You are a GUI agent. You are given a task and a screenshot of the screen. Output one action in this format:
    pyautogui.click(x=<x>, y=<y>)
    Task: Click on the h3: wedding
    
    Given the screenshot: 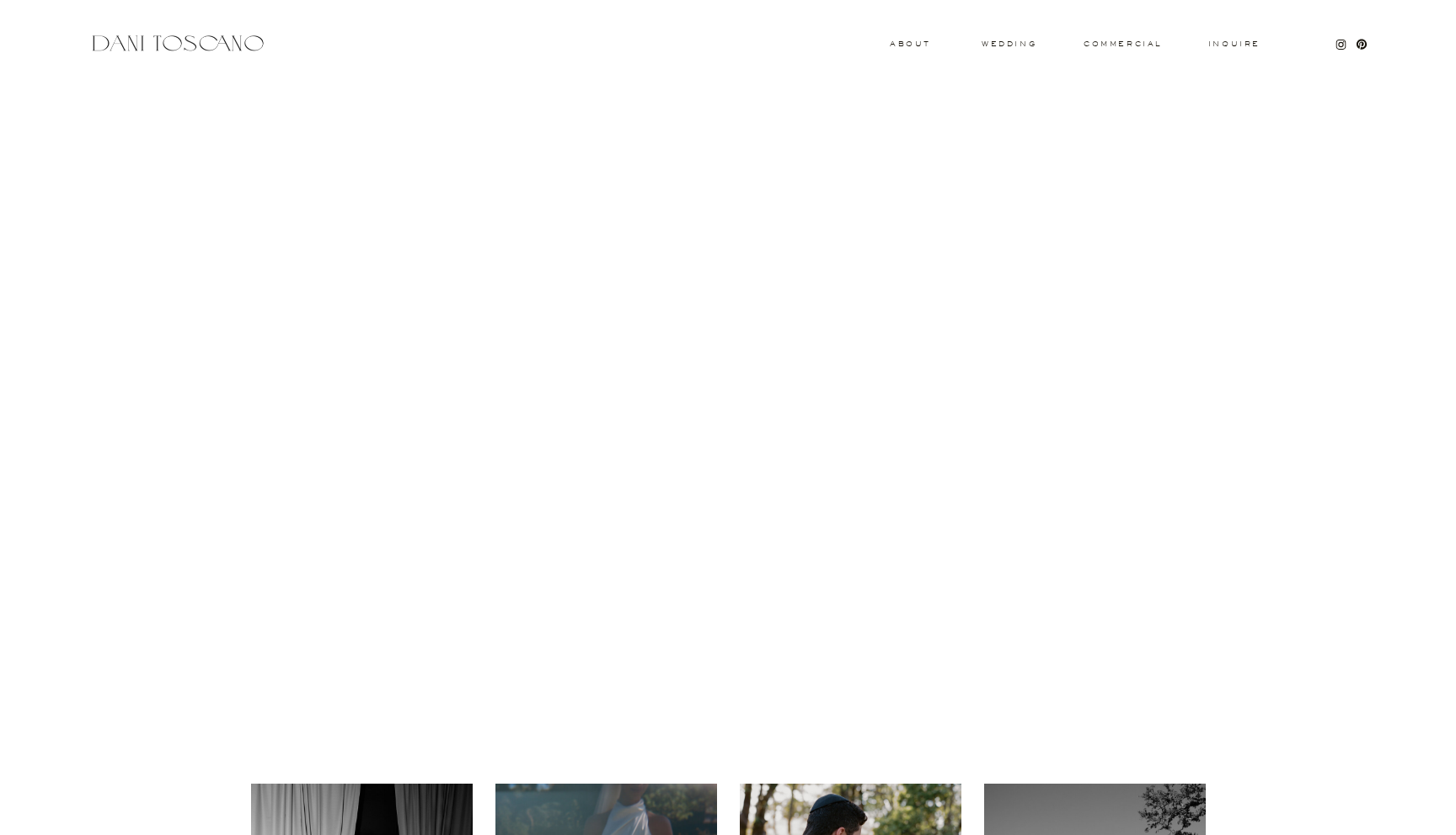 What is the action you would take?
    pyautogui.click(x=1009, y=43)
    